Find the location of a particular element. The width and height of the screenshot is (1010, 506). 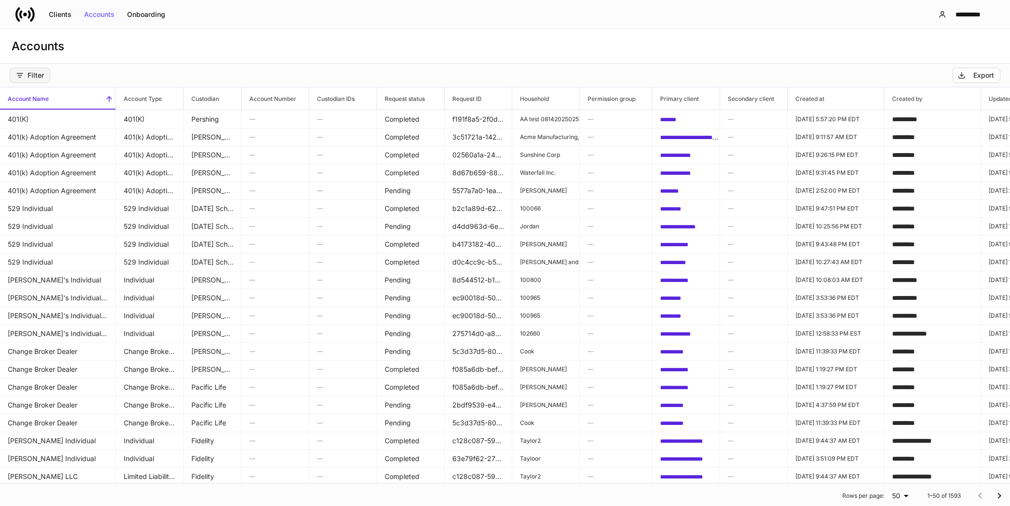

h6: Custodian IDs is located at coordinates (332, 99).